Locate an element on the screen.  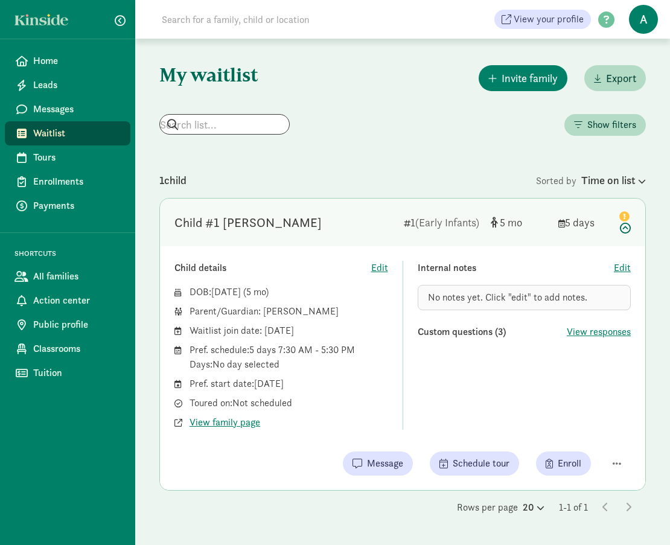
button: Invite family is located at coordinates (523, 78).